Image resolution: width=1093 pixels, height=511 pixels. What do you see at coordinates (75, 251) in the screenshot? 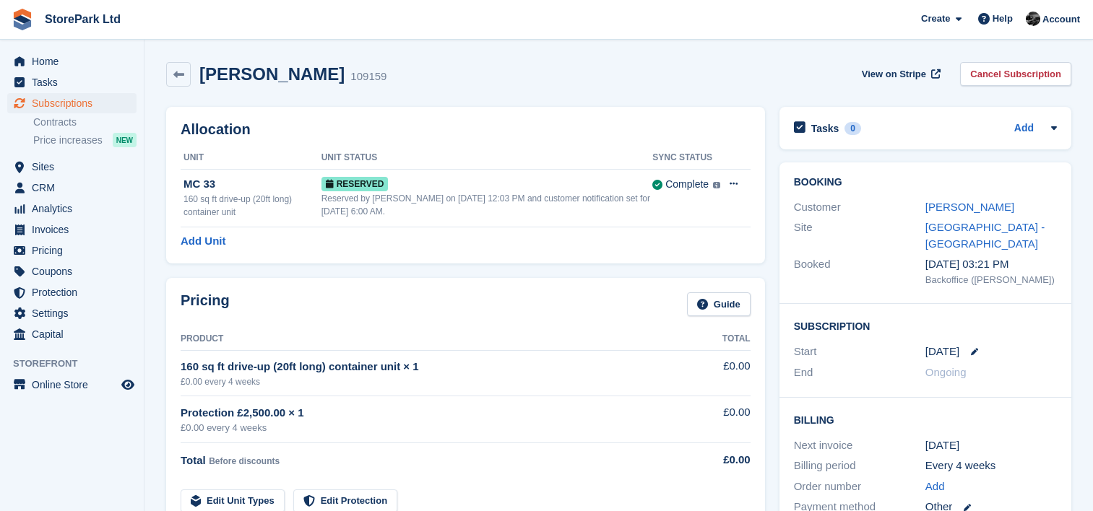
I see `span: Pricing` at bounding box center [75, 251].